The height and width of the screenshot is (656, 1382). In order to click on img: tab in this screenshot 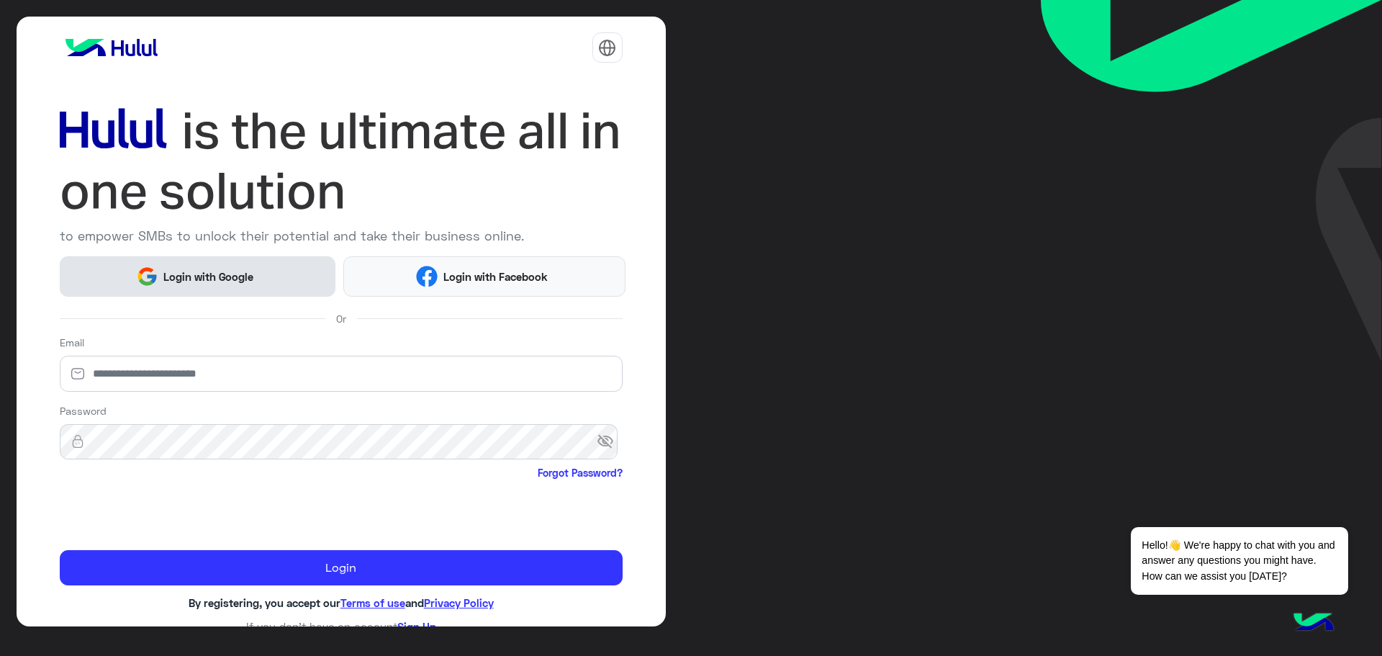, I will do `click(607, 48)`.